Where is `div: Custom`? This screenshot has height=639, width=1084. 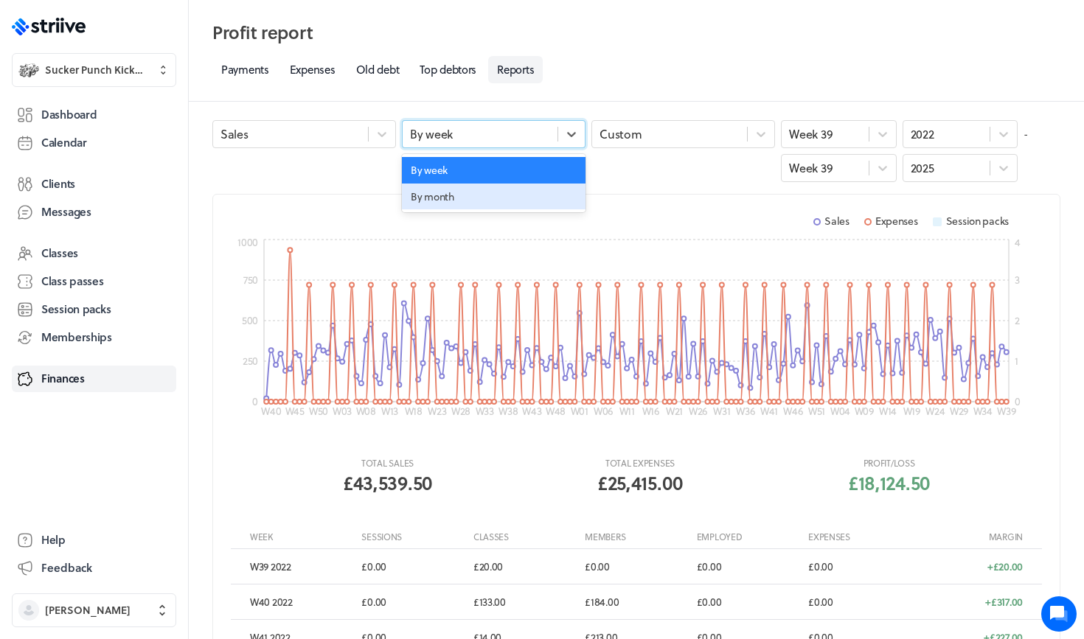 div: Custom is located at coordinates (620, 134).